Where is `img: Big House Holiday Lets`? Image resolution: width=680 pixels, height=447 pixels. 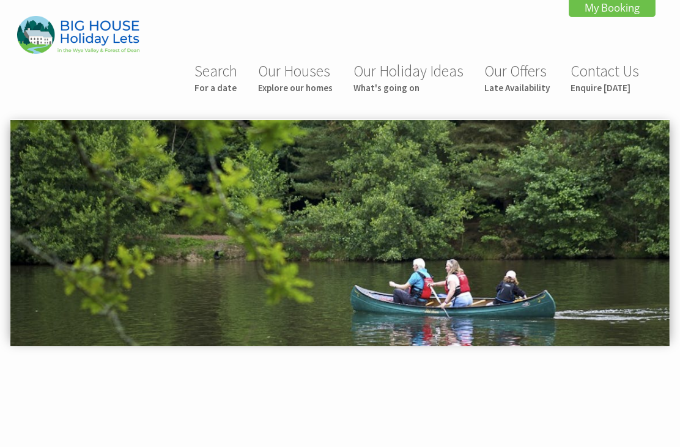
img: Big House Holiday Lets is located at coordinates (78, 34).